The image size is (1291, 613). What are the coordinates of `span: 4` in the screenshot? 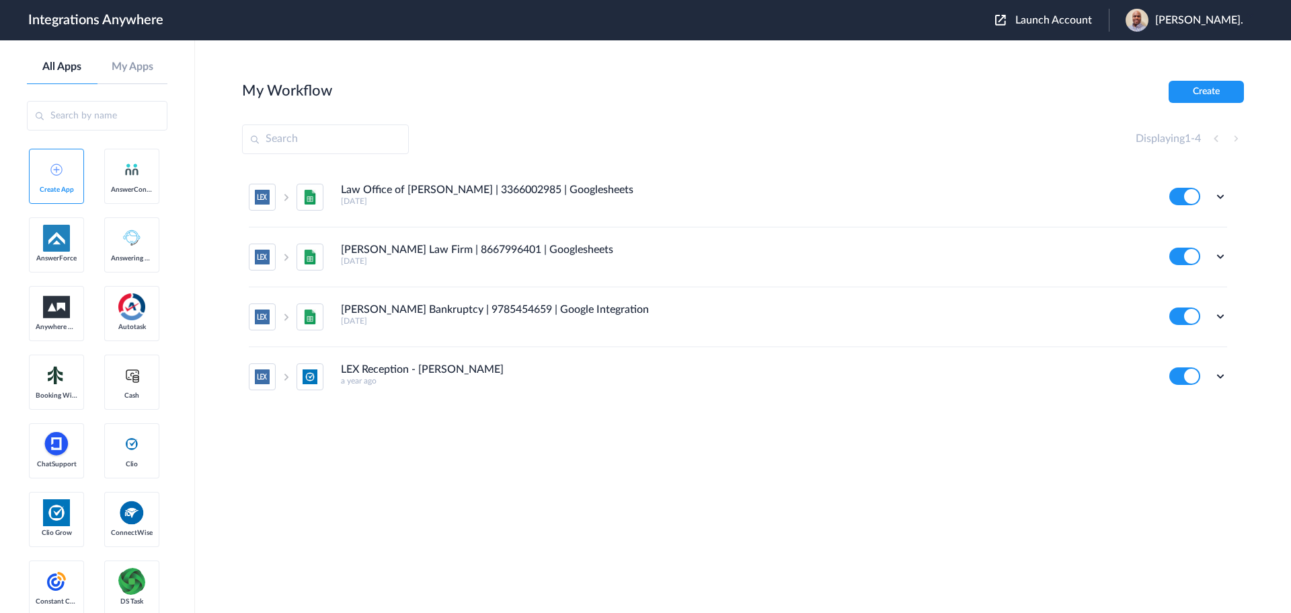 It's located at (1198, 139).